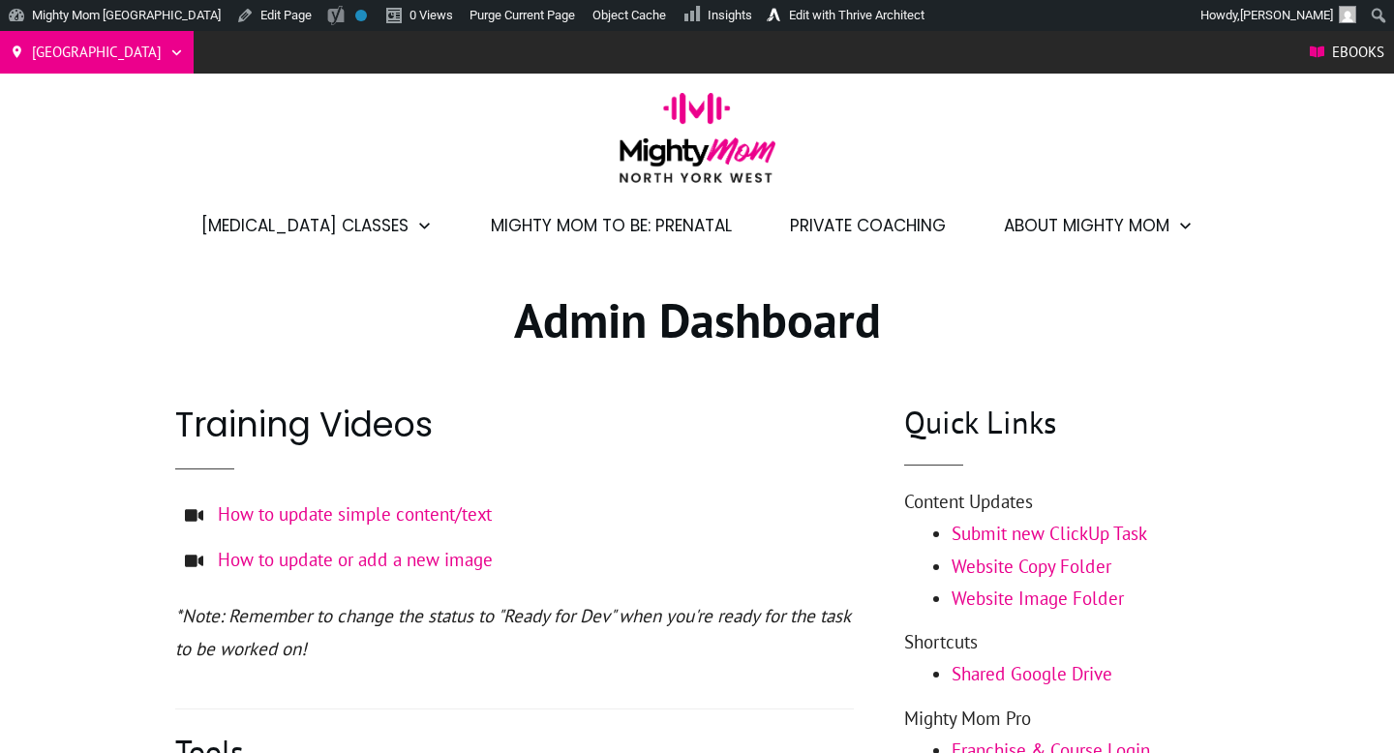 The image size is (1394, 753). Describe the element at coordinates (1061, 422) in the screenshot. I see `h3: Quick Links` at that location.